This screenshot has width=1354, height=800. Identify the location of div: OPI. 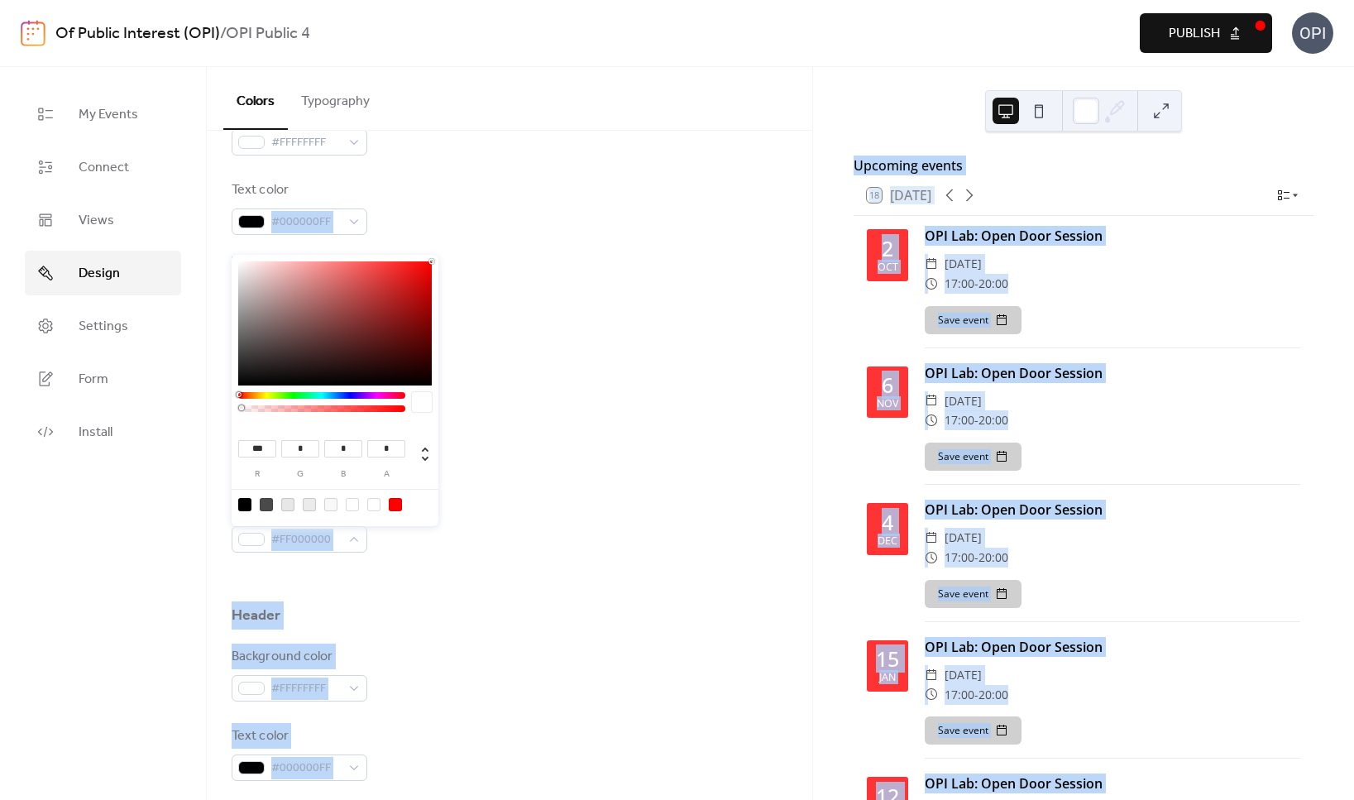
(1313, 33).